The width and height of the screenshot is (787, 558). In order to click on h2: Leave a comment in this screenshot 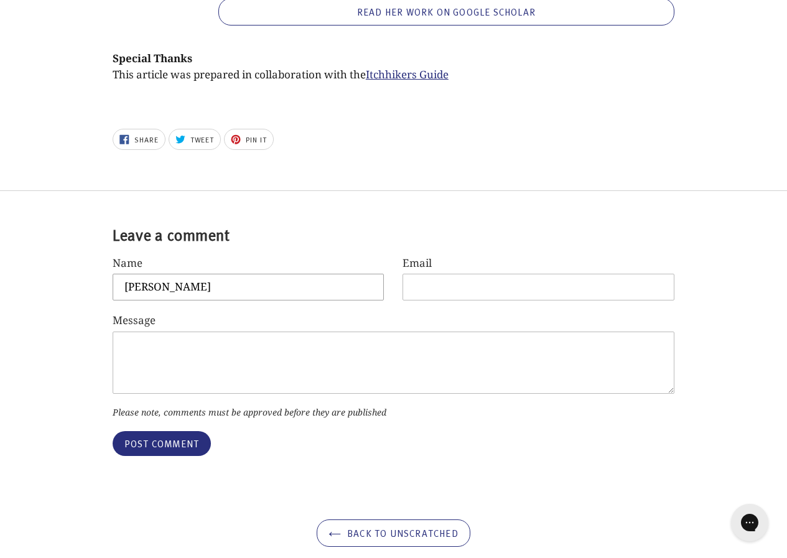, I will do `click(393, 234)`.